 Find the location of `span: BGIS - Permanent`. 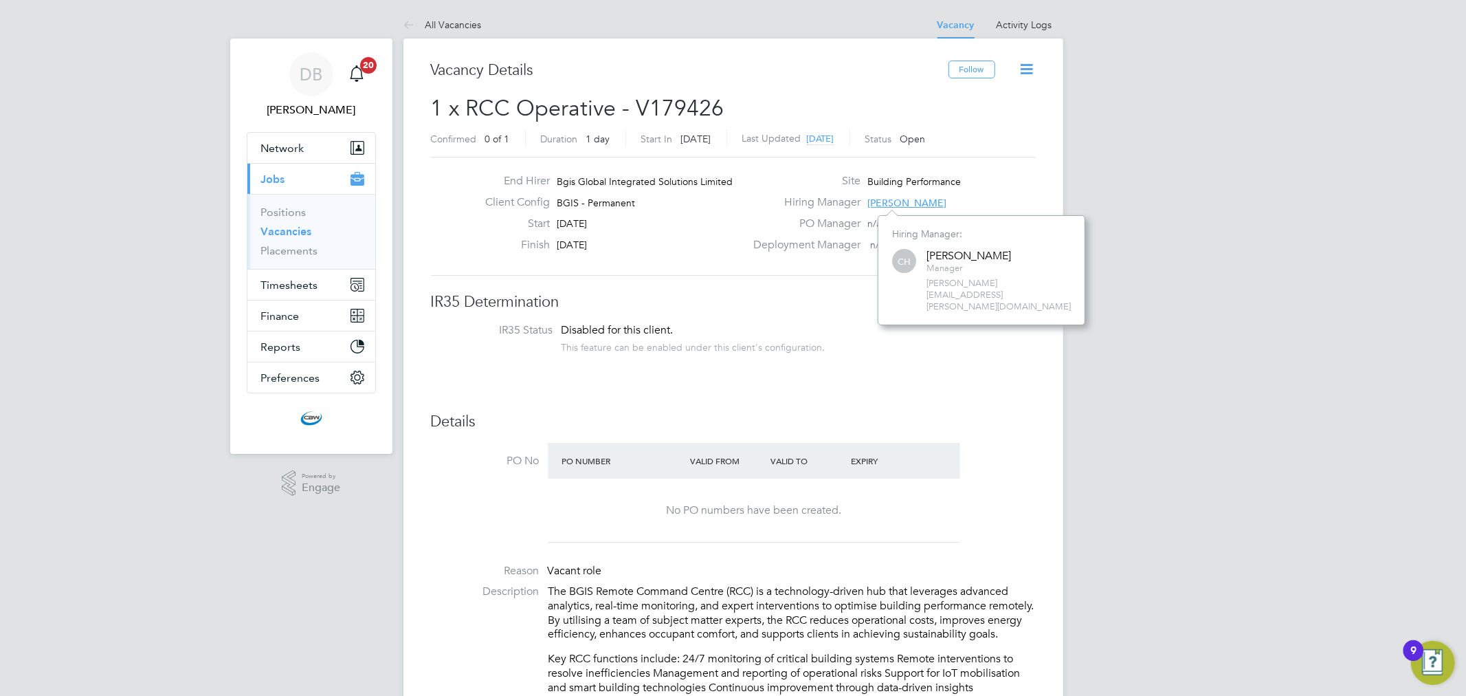

span: BGIS - Permanent is located at coordinates (596, 203).